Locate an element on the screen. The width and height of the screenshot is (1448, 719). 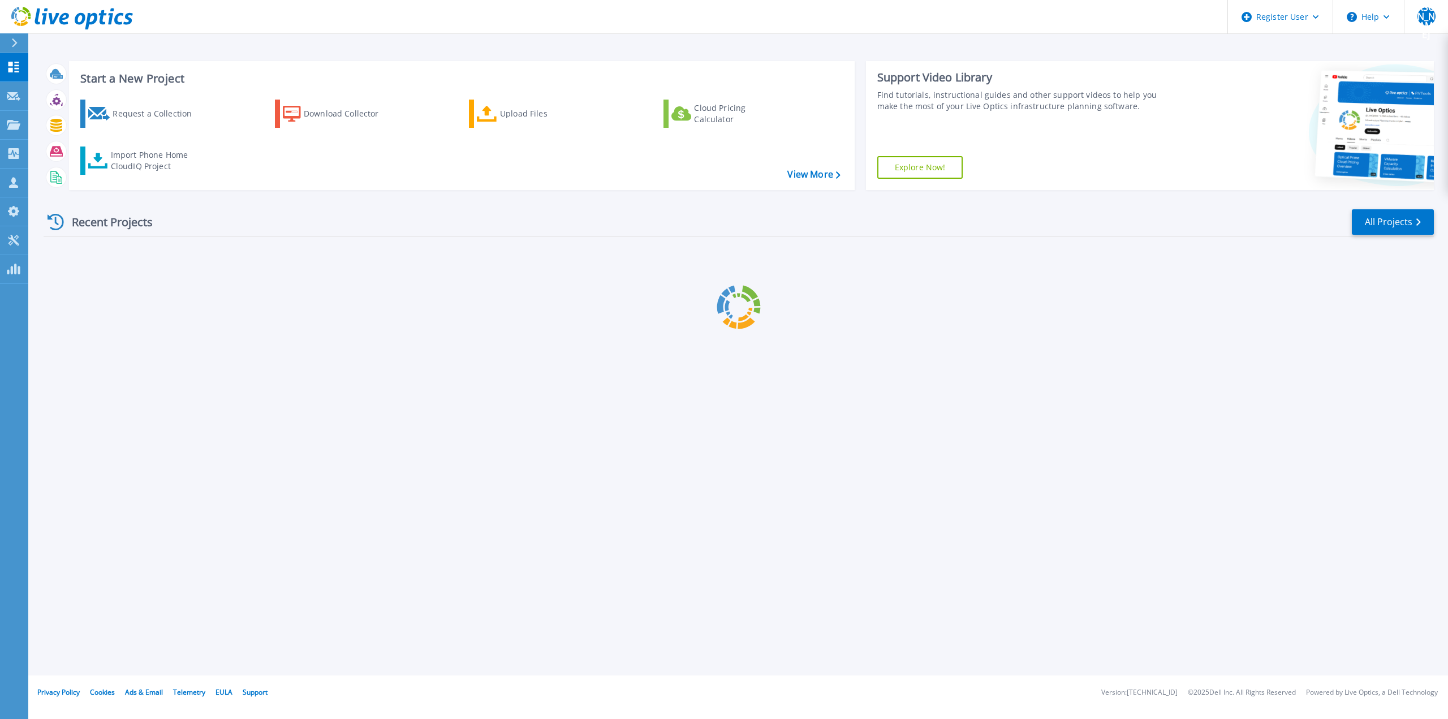
div: Cloud Pricing Calculator is located at coordinates (739, 114).